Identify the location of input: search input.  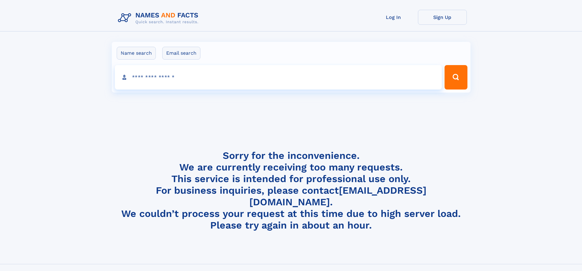
(278, 77).